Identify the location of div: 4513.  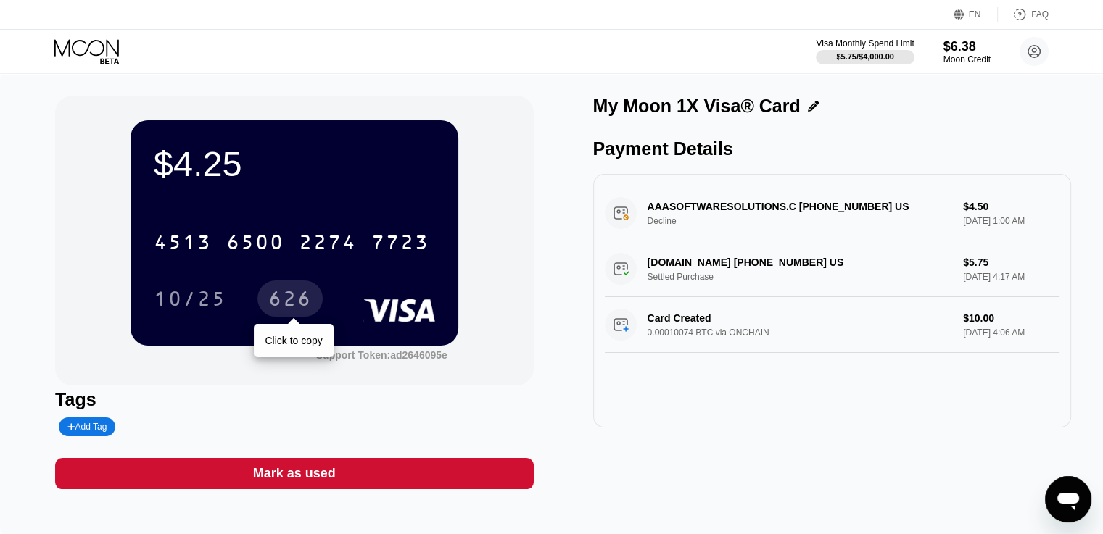
(183, 244).